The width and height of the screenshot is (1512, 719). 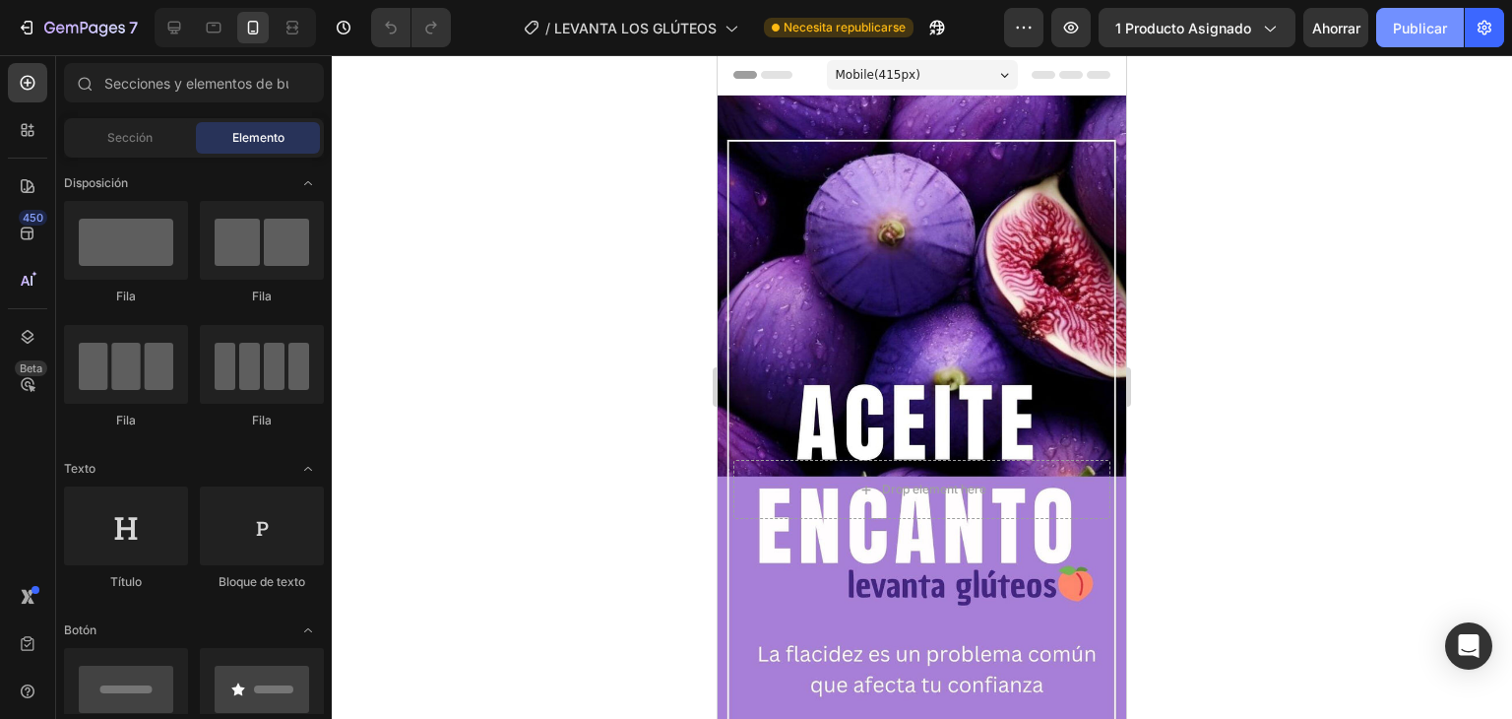 What do you see at coordinates (1336, 28) in the screenshot?
I see `button: Ahorrar` at bounding box center [1336, 28].